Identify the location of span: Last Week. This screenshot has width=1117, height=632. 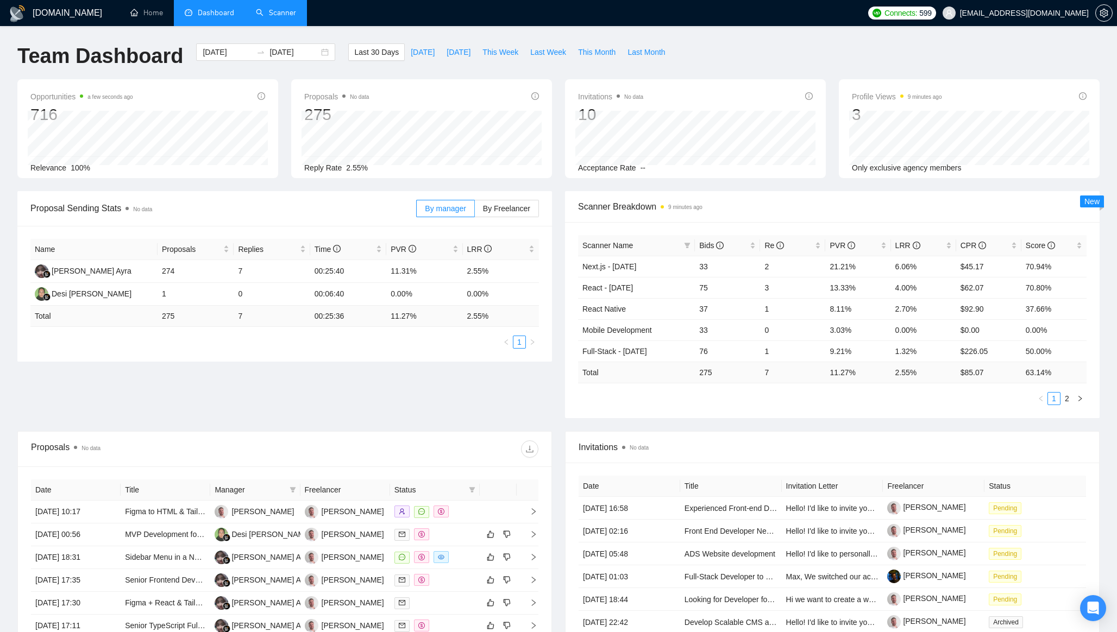
(548, 52).